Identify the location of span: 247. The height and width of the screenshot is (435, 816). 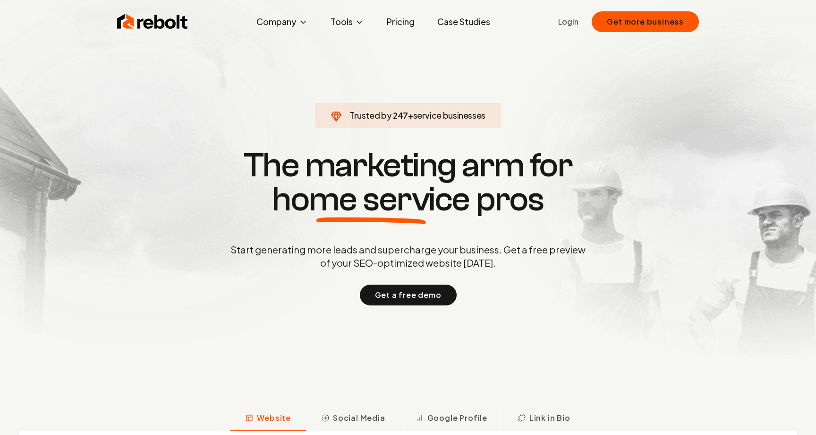
(401, 115).